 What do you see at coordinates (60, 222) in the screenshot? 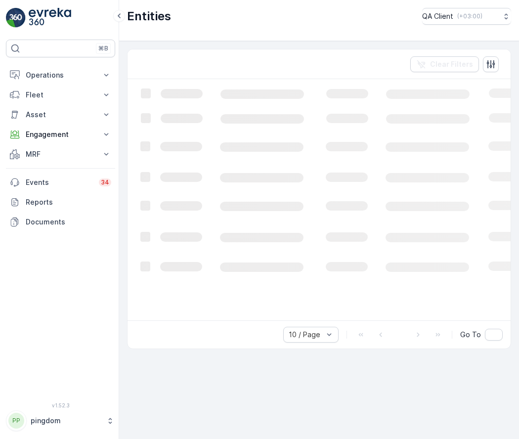
I see `a: Documents` at bounding box center [60, 222].